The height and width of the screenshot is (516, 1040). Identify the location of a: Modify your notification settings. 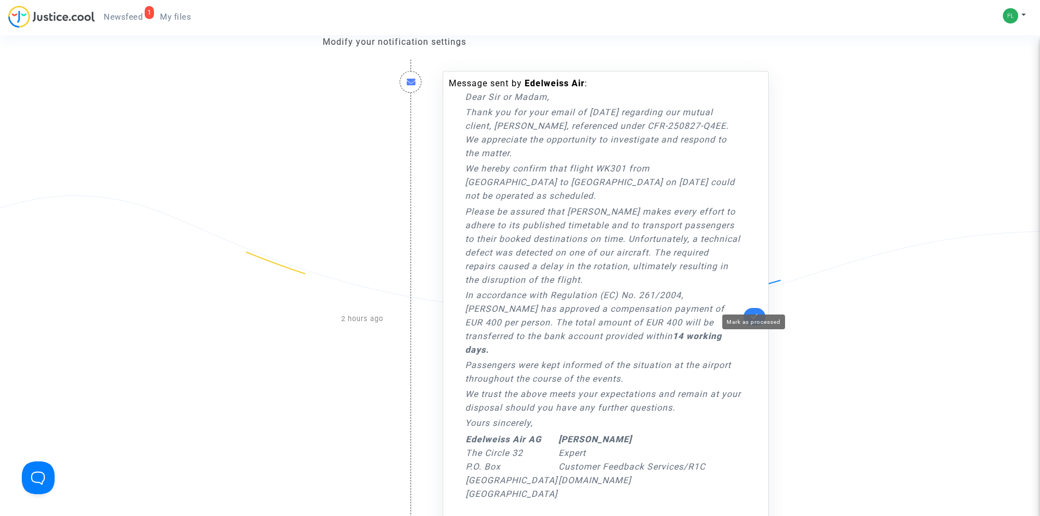
(394, 41).